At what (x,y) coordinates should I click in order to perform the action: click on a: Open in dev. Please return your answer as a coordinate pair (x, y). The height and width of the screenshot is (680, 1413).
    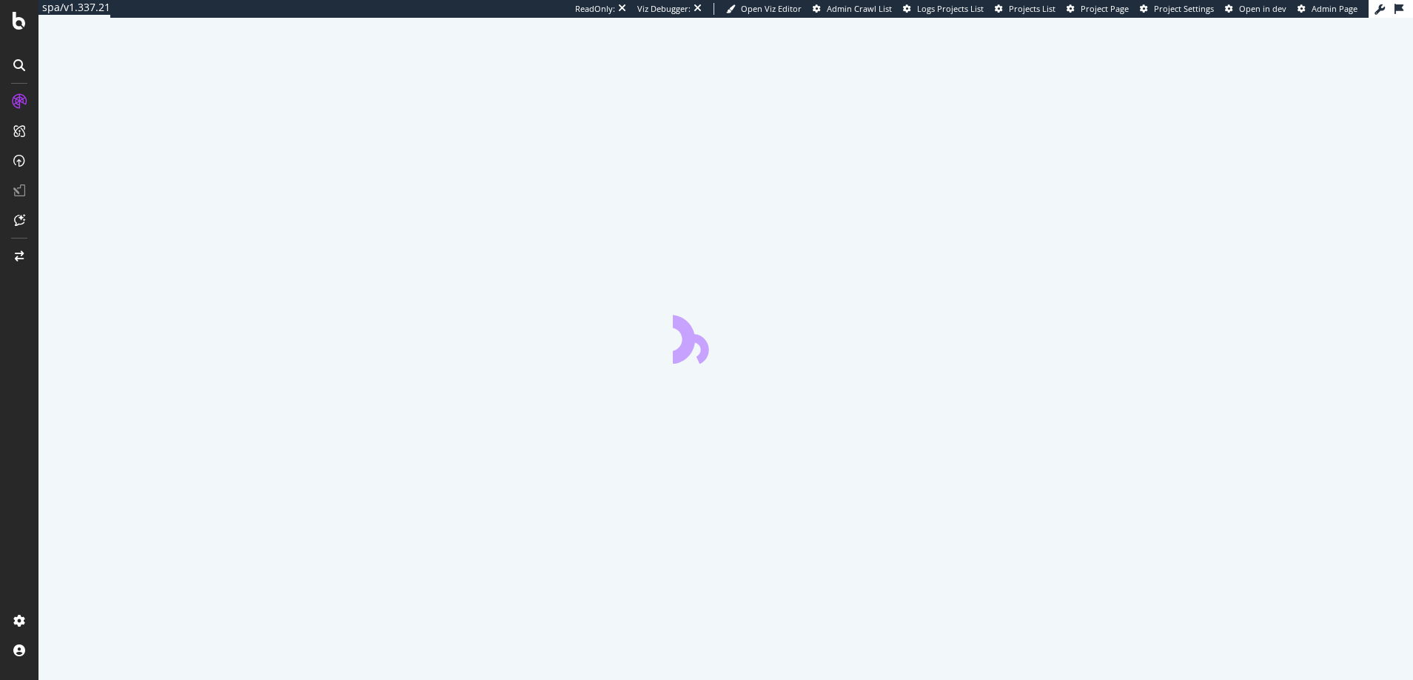
    Looking at the image, I should click on (1256, 9).